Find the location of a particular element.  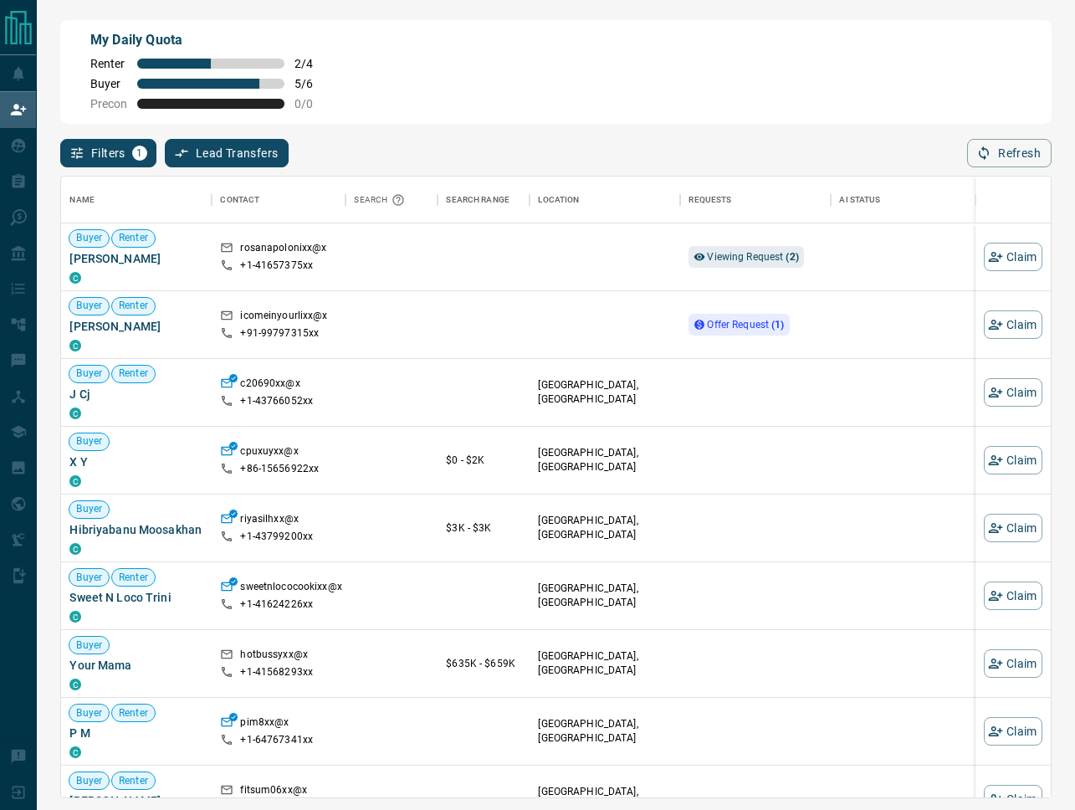

p: pim8xx@x is located at coordinates (264, 724).